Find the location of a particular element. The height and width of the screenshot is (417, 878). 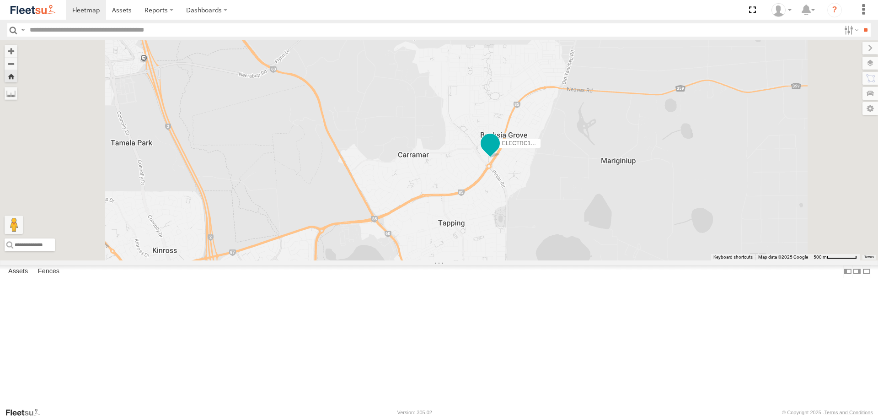

a: Visit our Website is located at coordinates (26, 412).